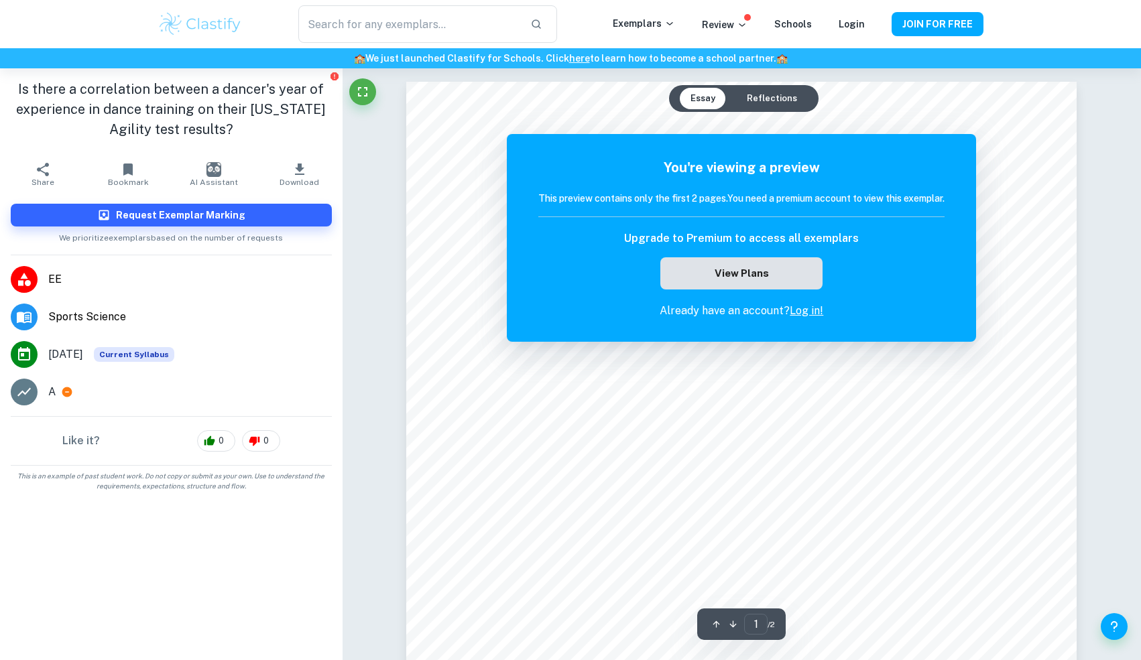 The image size is (1141, 660). What do you see at coordinates (703, 99) in the screenshot?
I see `button: Essay` at bounding box center [703, 99].